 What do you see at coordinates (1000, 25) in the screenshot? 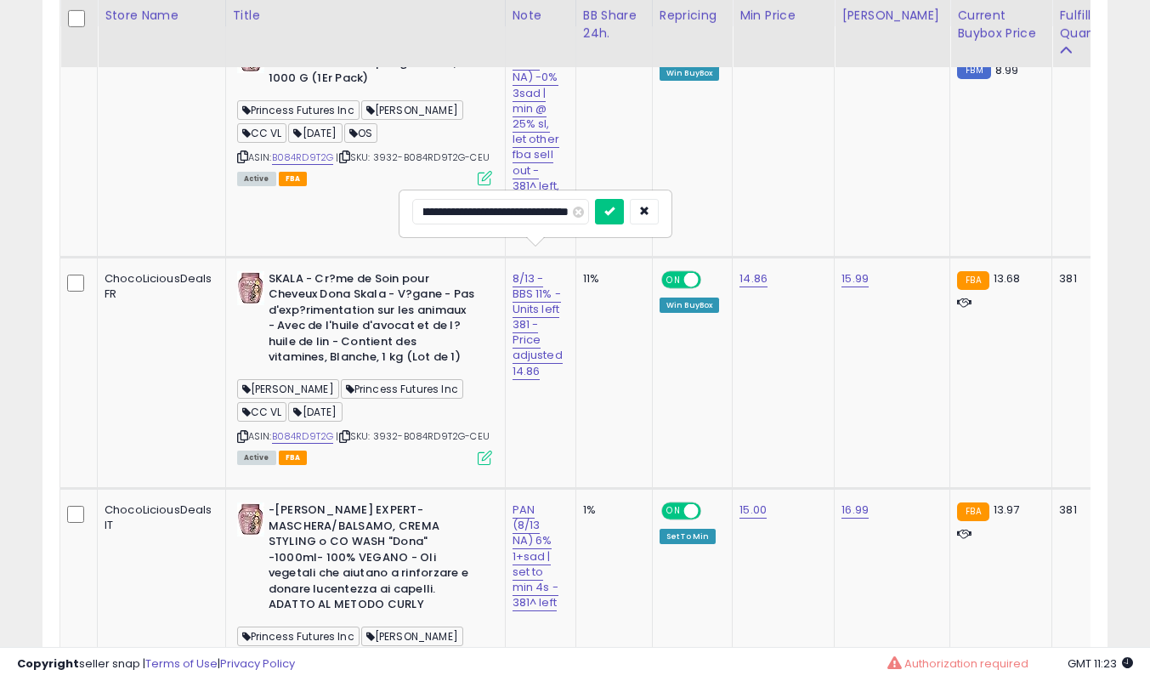
I see `div: Current Buybox Price` at bounding box center [1000, 25].